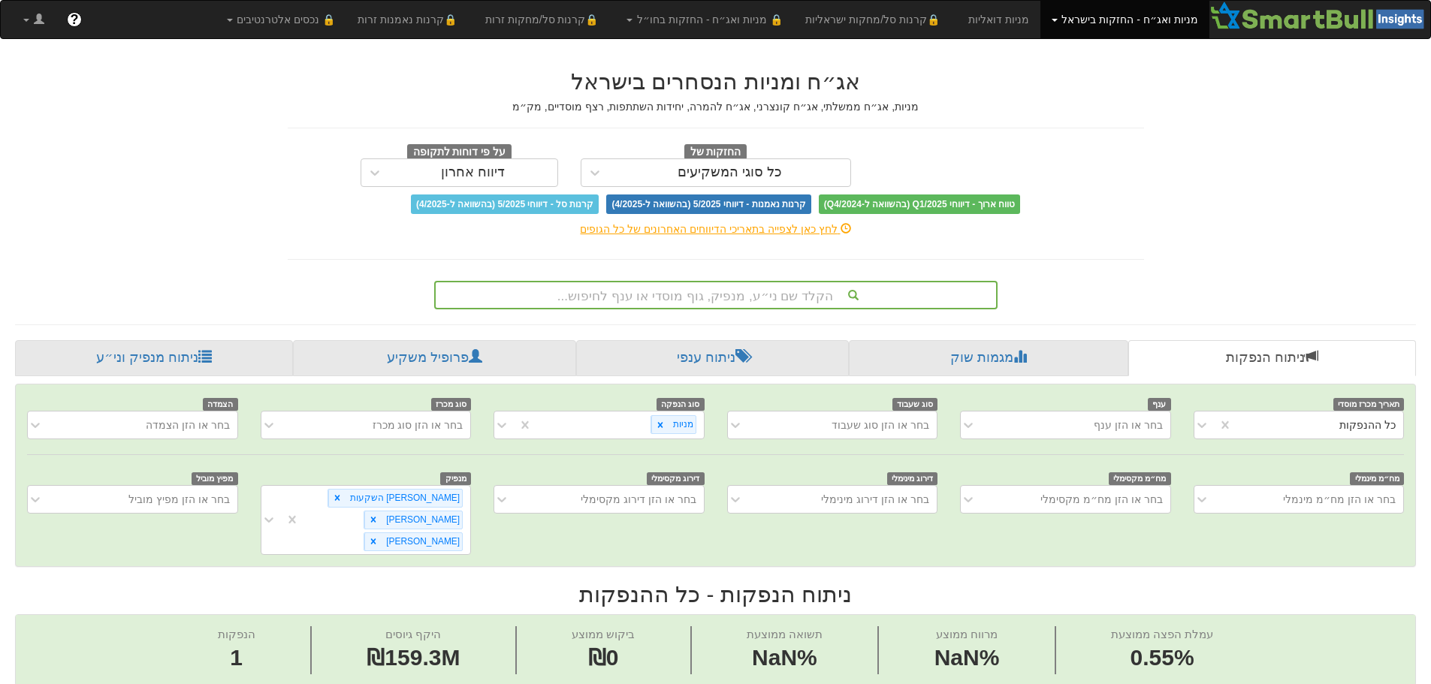 The width and height of the screenshot is (1431, 684). I want to click on div: בחר או הזן מח״מ מקסימלי, so click(1101, 499).